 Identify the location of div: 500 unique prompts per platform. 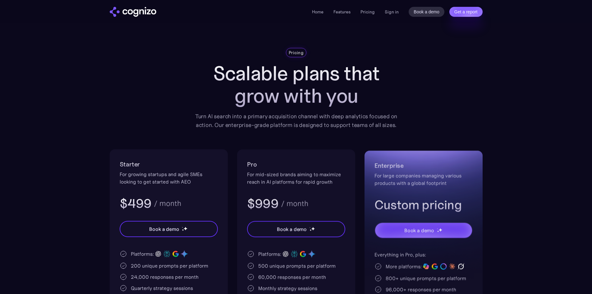
(297, 266).